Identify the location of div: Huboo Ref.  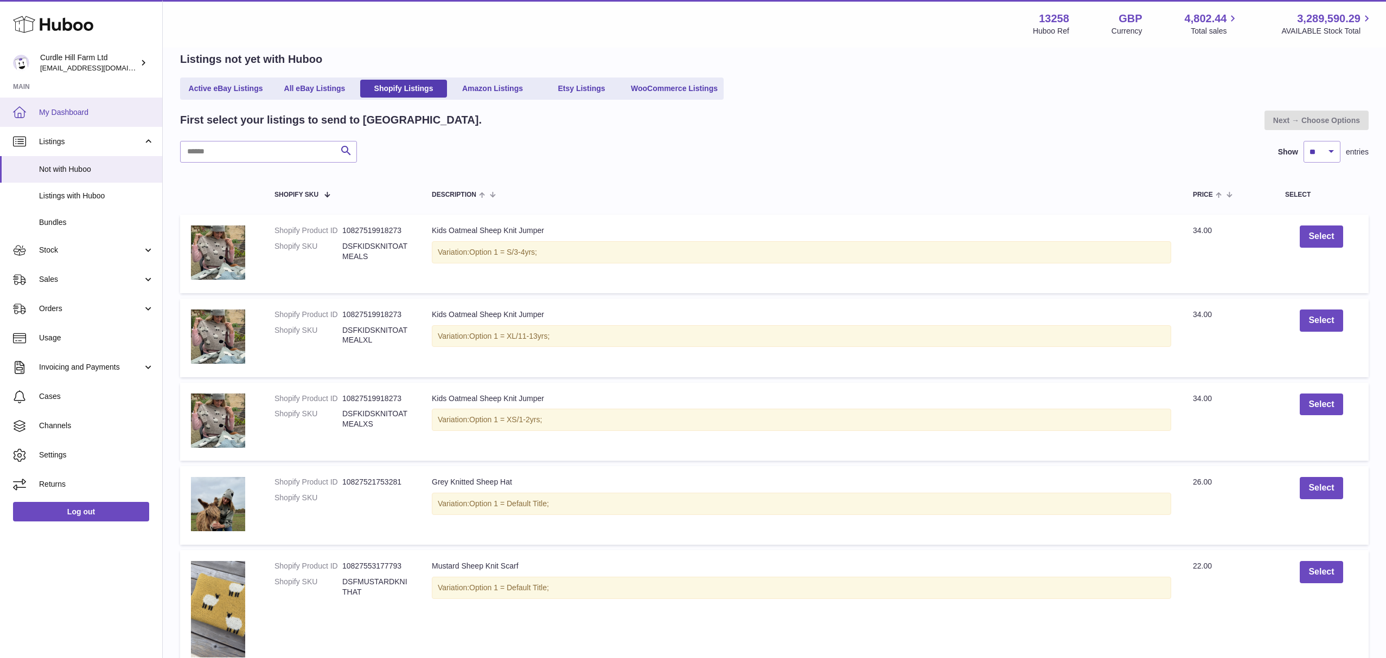
(1050, 31).